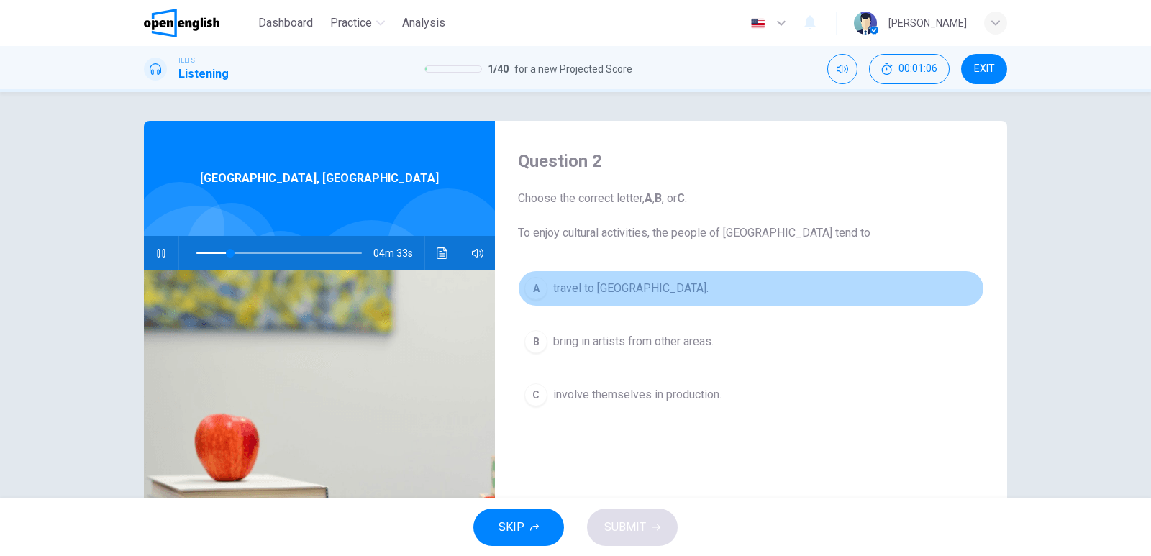 The image size is (1151, 556). I want to click on div: C, so click(536, 395).